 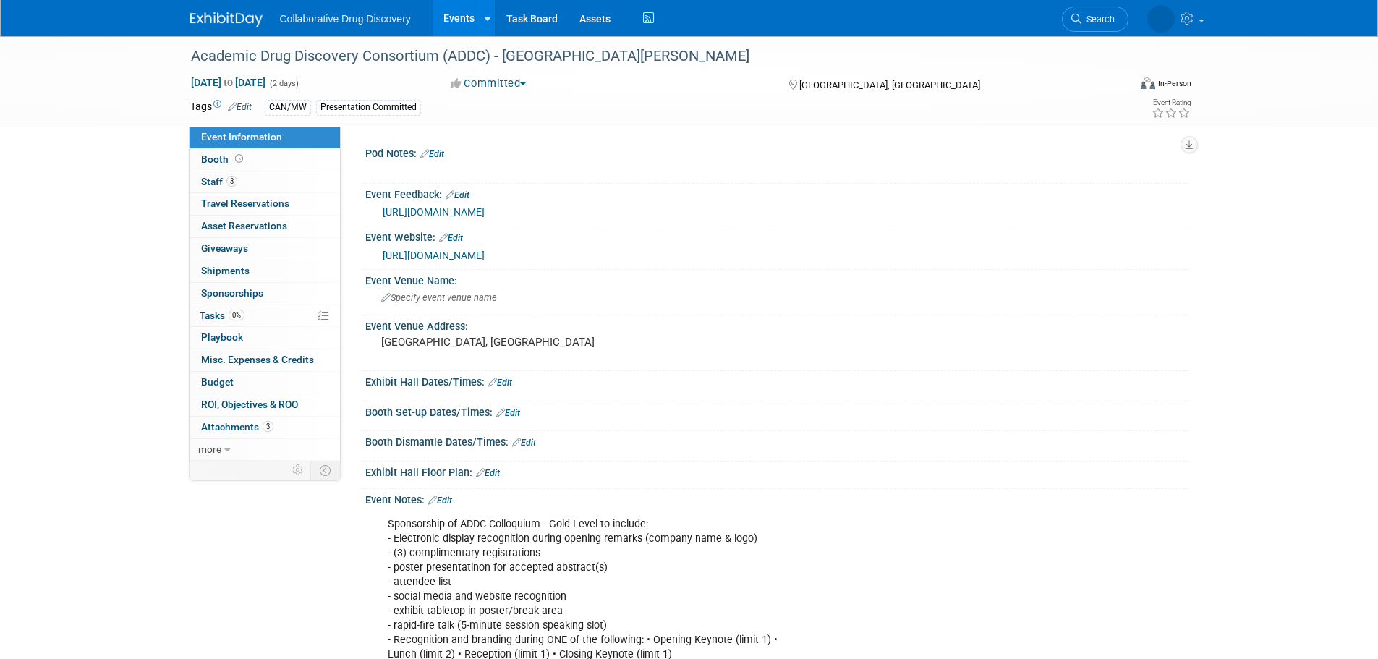 I want to click on span: Event Information, so click(x=242, y=137).